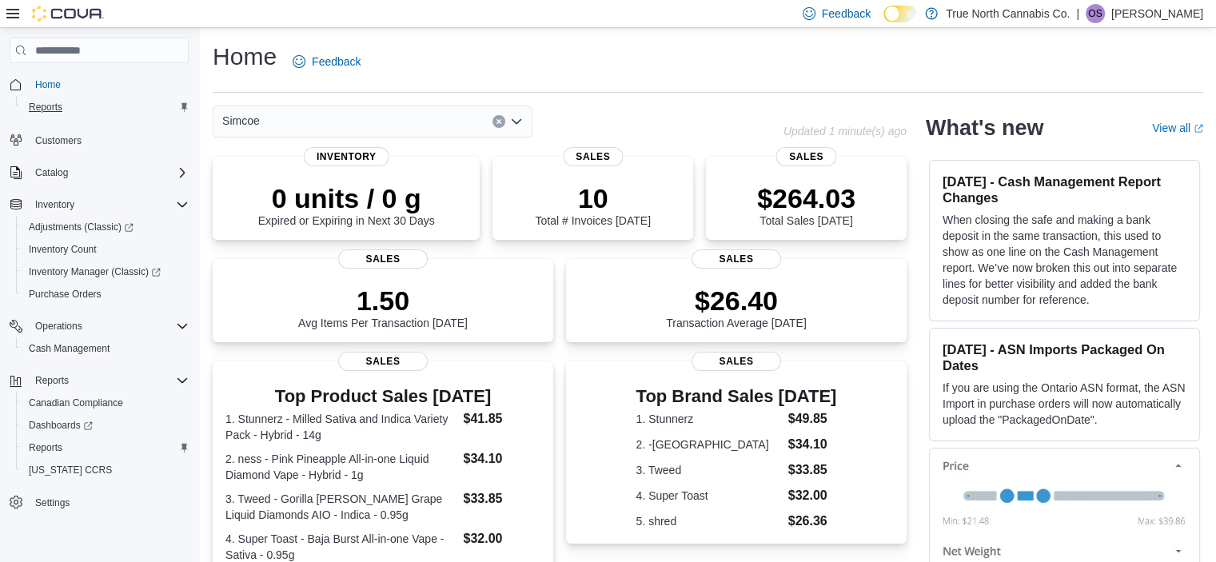  What do you see at coordinates (68, 14) in the screenshot?
I see `img: Cova` at bounding box center [68, 14].